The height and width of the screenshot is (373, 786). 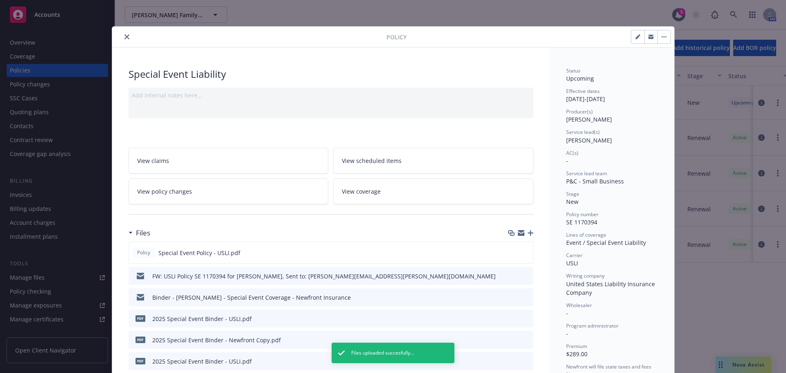 What do you see at coordinates (139, 233) in the screenshot?
I see `div: Files` at bounding box center [139, 233].